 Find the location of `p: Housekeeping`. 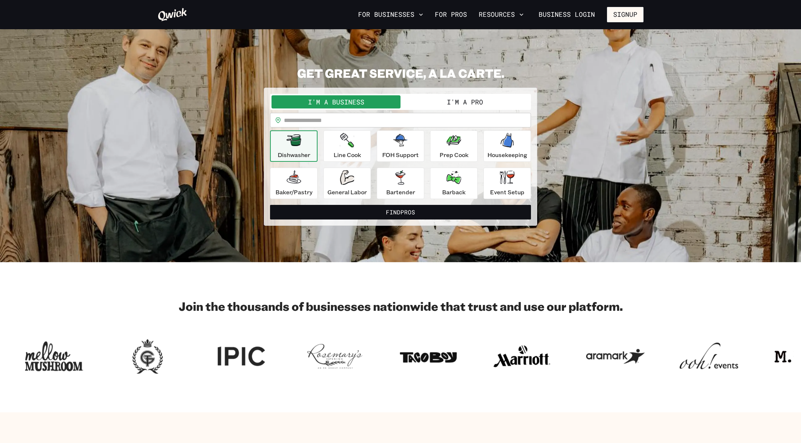

p: Housekeeping is located at coordinates (507, 155).